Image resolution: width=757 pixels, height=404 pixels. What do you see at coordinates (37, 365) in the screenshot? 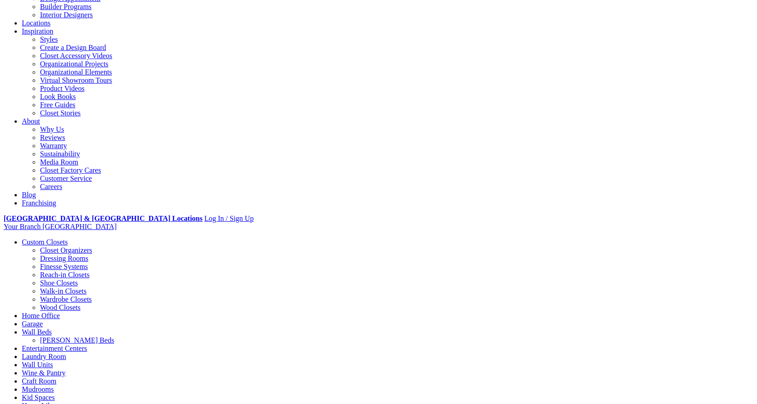
I see `a: Wall Units` at bounding box center [37, 365].